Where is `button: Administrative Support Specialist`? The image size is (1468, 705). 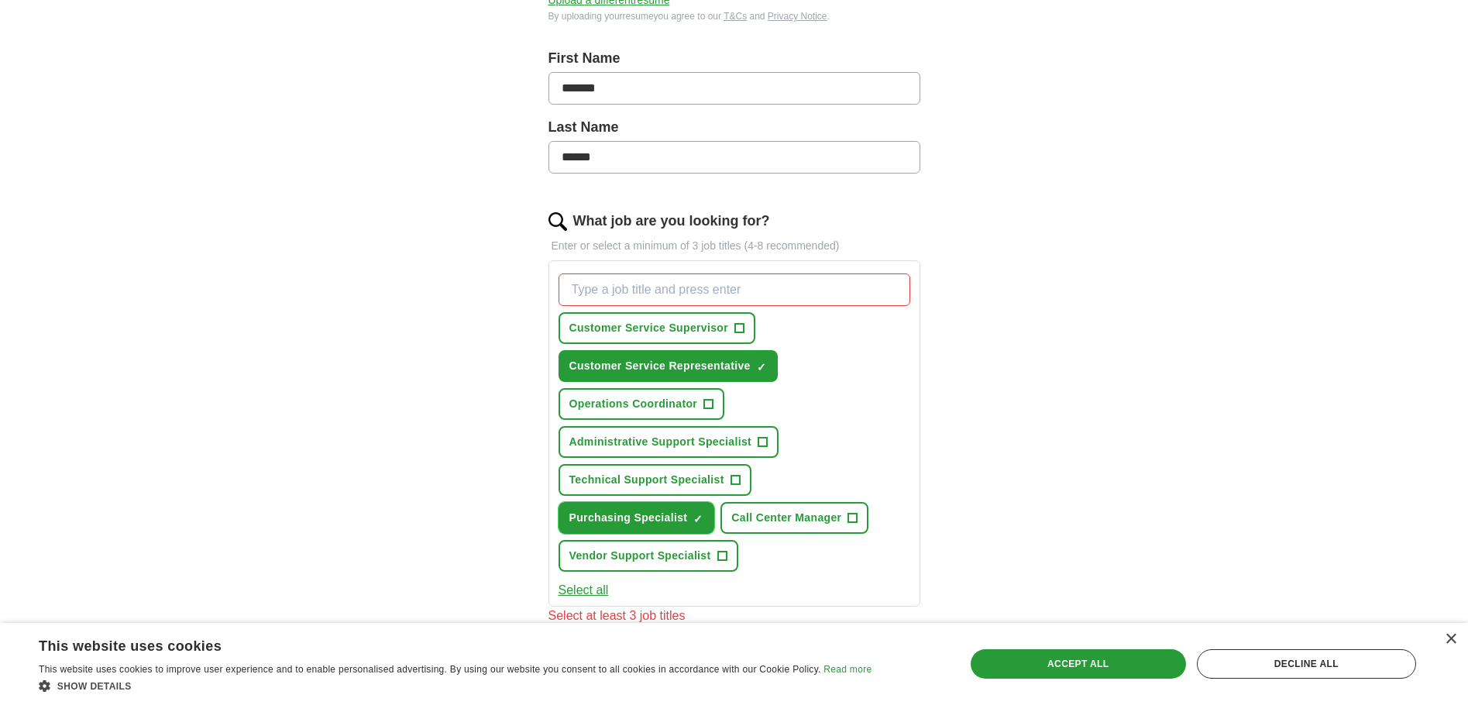
button: Administrative Support Specialist is located at coordinates (668, 441).